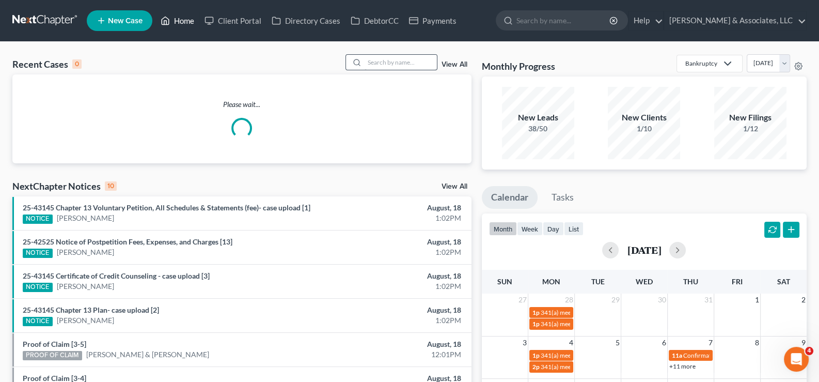  Describe the element at coordinates (701, 63) in the screenshot. I see `div: Bankruptcy` at that location.